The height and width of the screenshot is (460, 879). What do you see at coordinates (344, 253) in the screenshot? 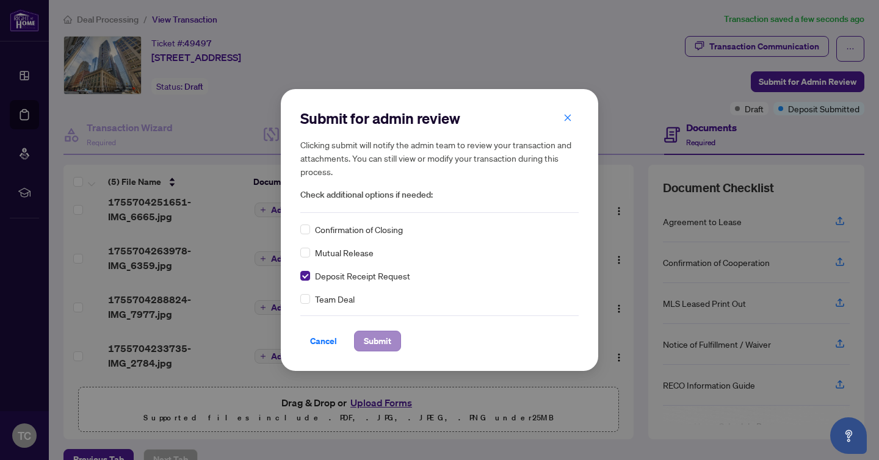
I see `span: Mutual Release` at bounding box center [344, 253].